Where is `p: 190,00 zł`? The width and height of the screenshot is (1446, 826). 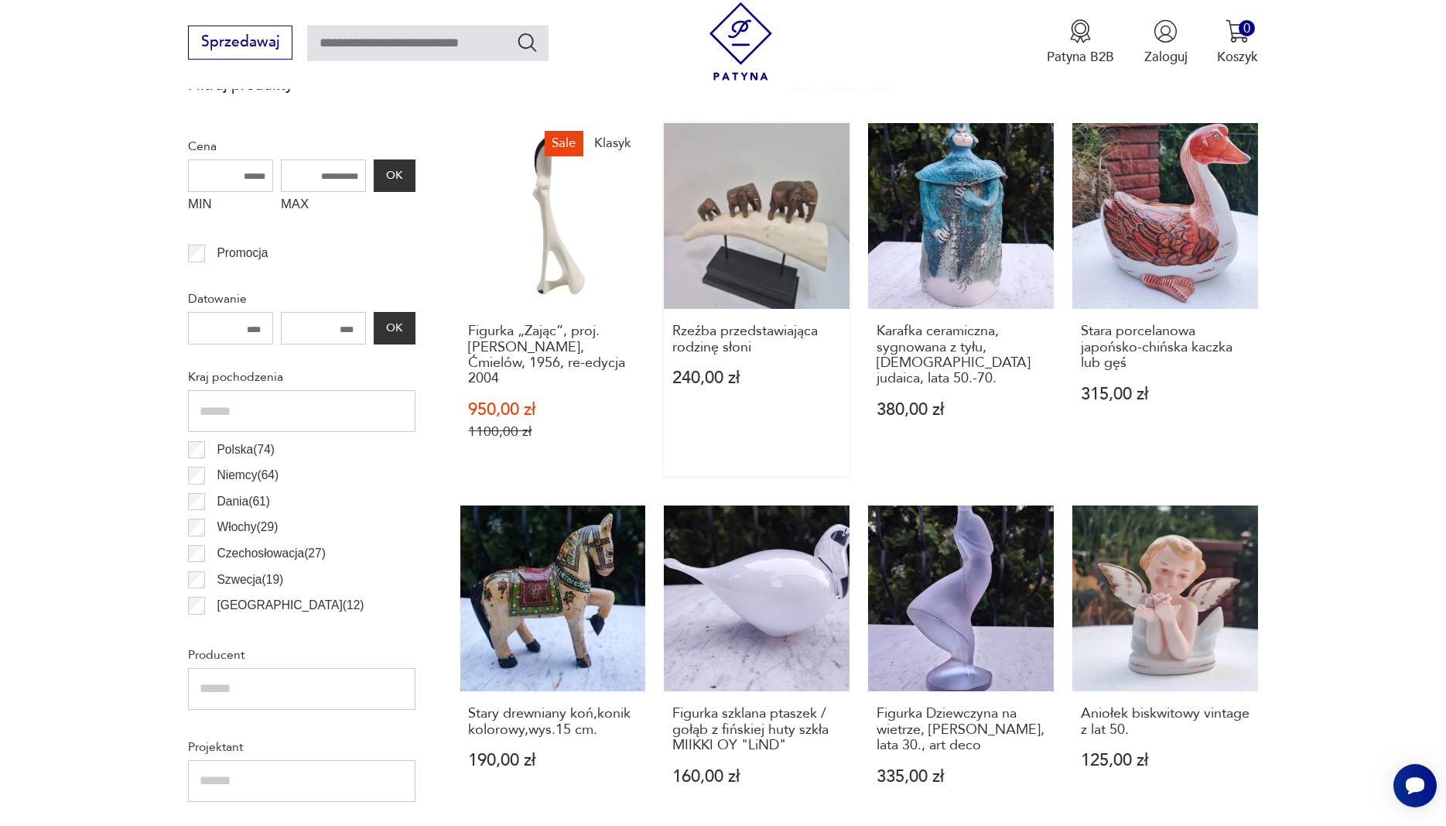 p: 190,00 zł is located at coordinates (552, 760).